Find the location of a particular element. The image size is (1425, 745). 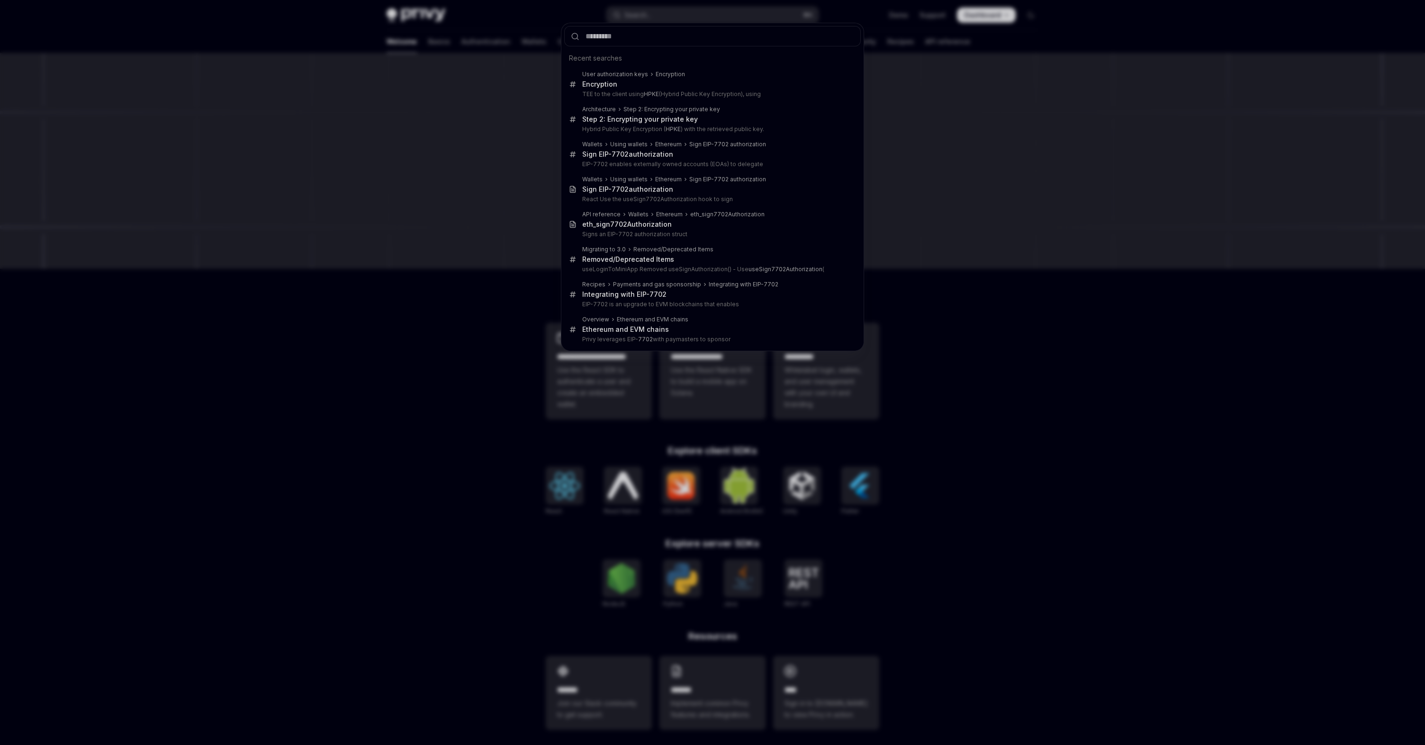

p: EIP-7702 enables externally owned accounts (EOAs) to delegate is located at coordinates (711, 164).